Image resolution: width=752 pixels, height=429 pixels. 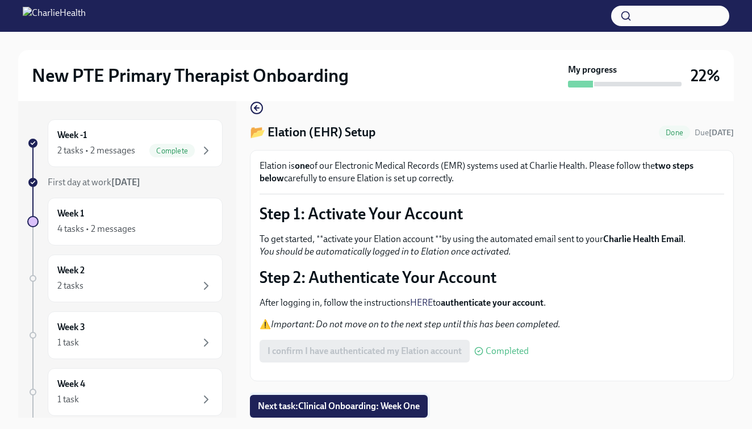 I want to click on a: Week 14 tasks • 2 messages, so click(x=125, y=221).